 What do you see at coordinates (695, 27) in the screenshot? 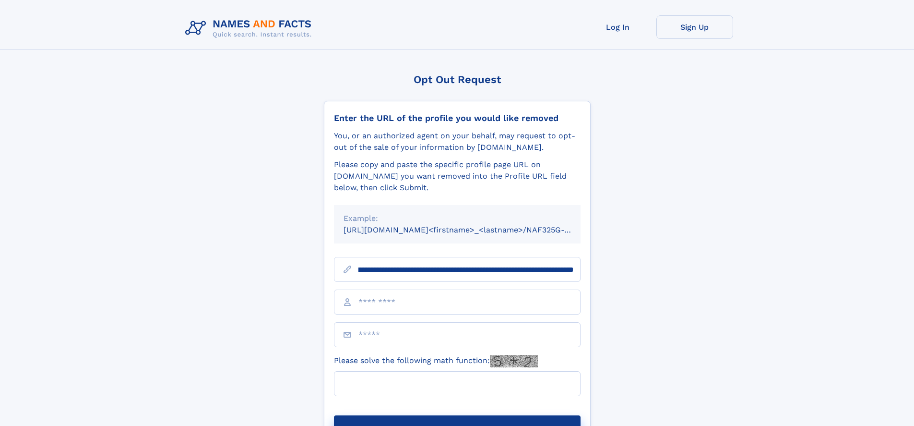
I see `a: Sign Up` at bounding box center [695, 27].